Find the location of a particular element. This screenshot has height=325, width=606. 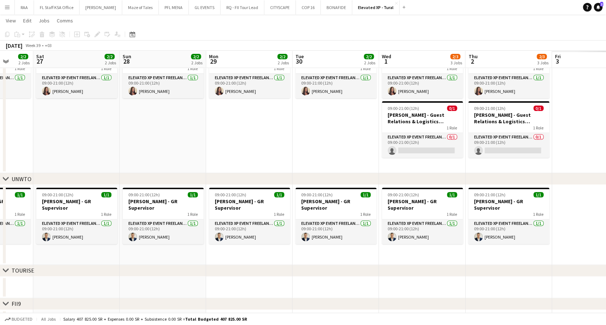

span: Jobs is located at coordinates (44, 21).